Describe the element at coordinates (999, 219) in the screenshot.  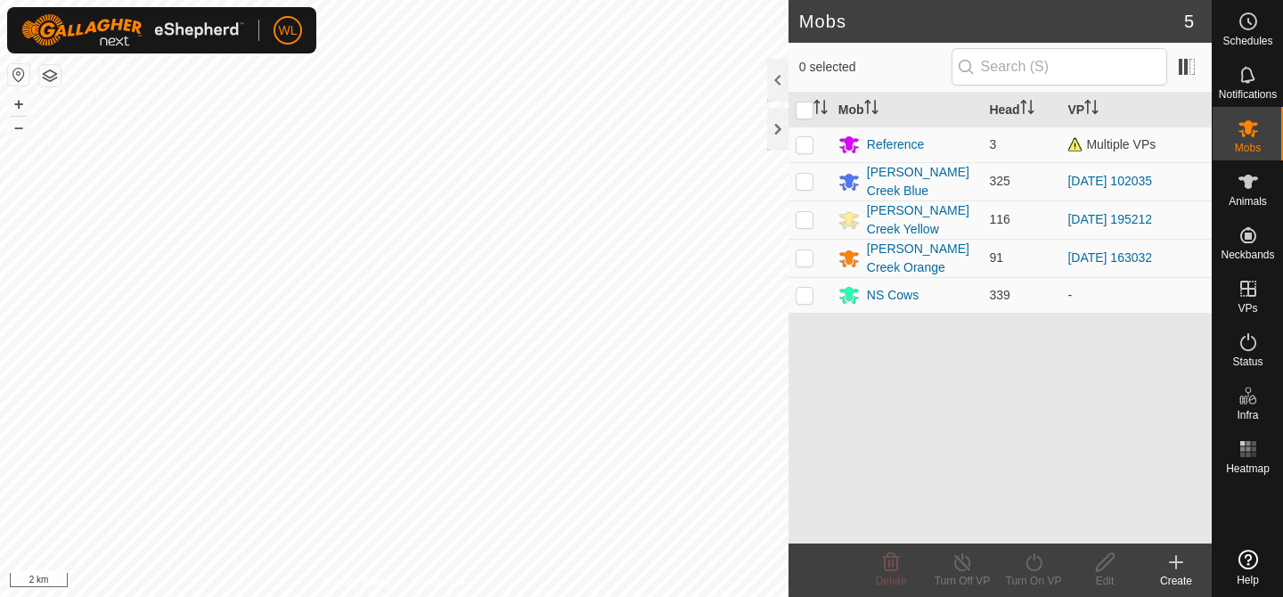
I see `span: 116` at that location.